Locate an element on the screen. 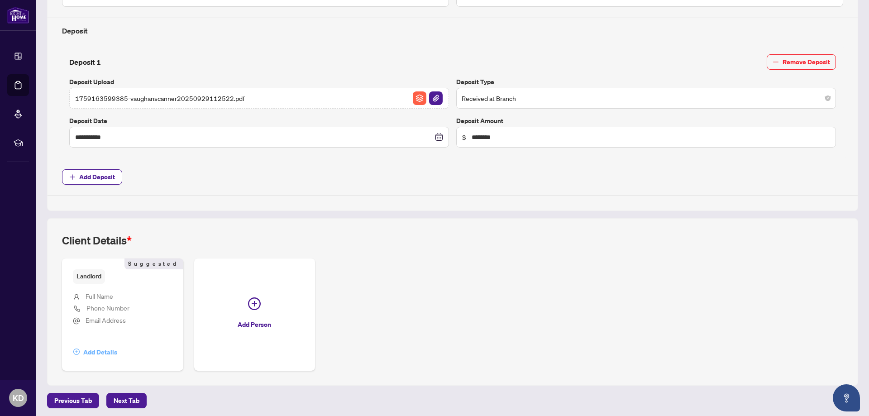 The image size is (869, 416). span: Previous Tab is located at coordinates (73, 400).